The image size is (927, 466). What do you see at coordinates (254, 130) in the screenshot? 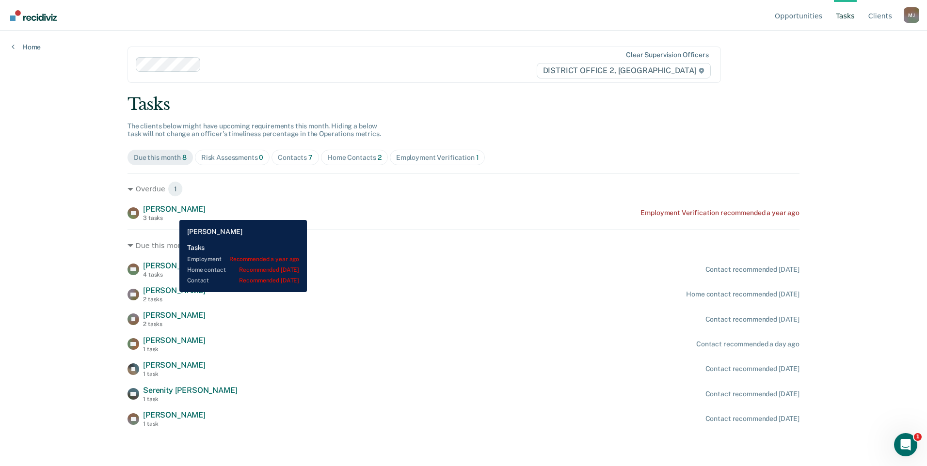
I see `span: The clients below might have upcoming requirements this month. Hiding a below task will not chang...` at bounding box center [254, 130].